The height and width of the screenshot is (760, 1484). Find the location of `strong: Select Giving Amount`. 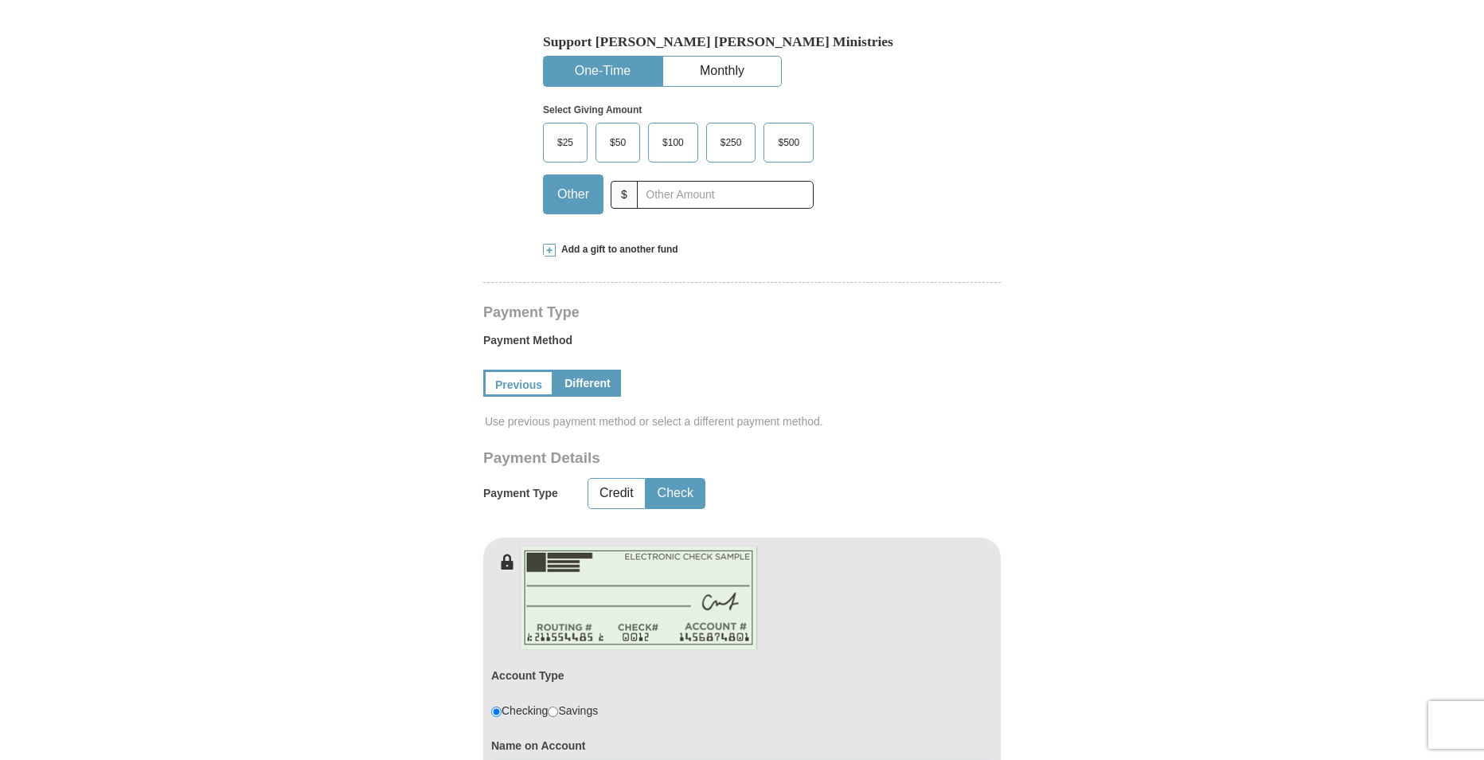

strong: Select Giving Amount is located at coordinates (592, 110).